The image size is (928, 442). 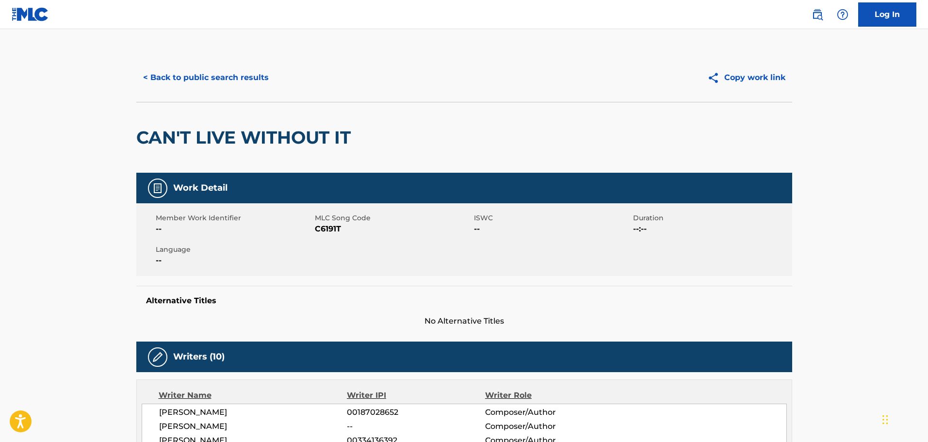 I want to click on h5: Alternative Titles, so click(x=464, y=301).